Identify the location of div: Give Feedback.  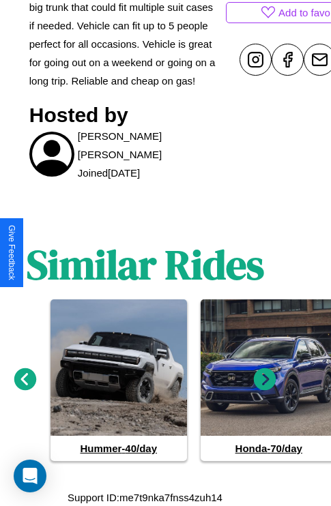
(12, 252).